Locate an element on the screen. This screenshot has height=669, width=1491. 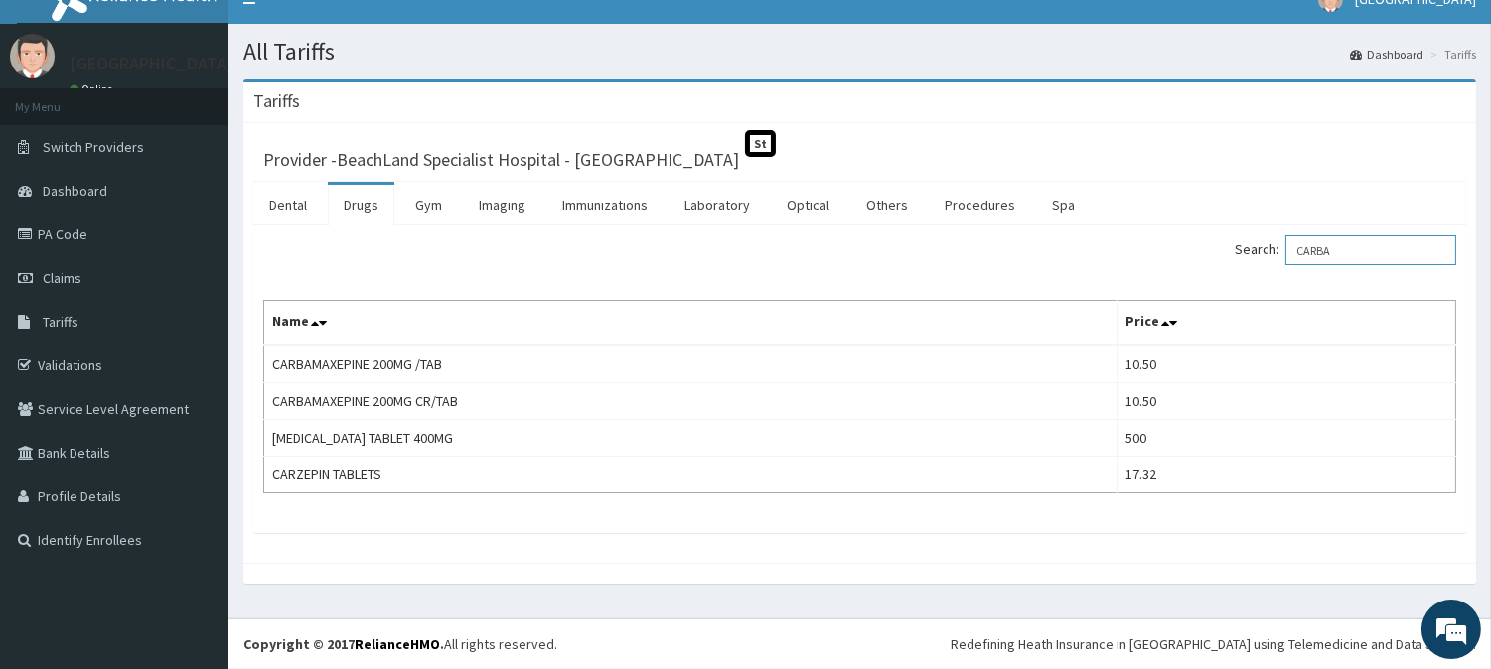
a: Spa is located at coordinates (1063, 206).